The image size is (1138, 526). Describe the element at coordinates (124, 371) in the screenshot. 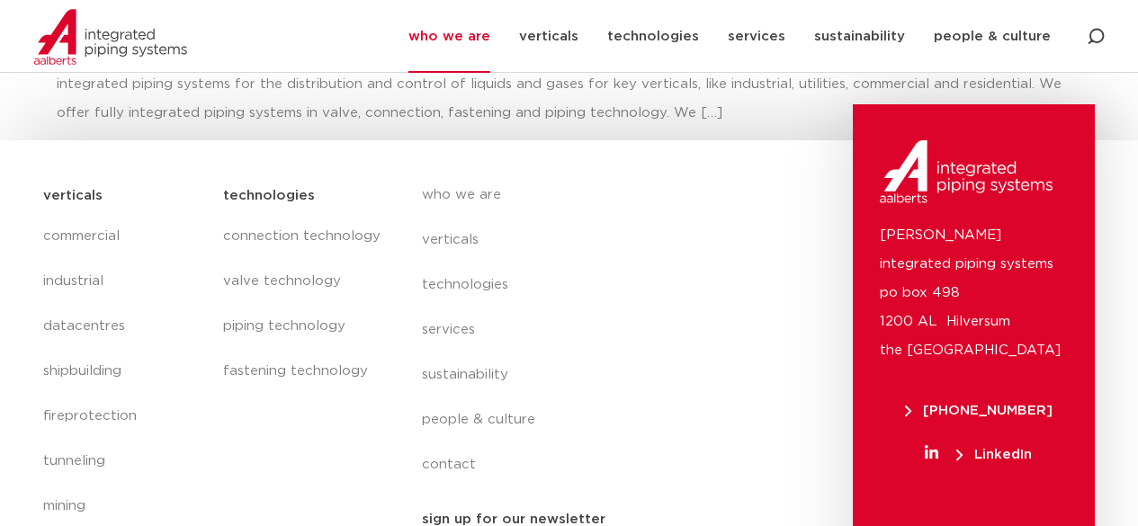

I see `a: shipbuilding` at that location.